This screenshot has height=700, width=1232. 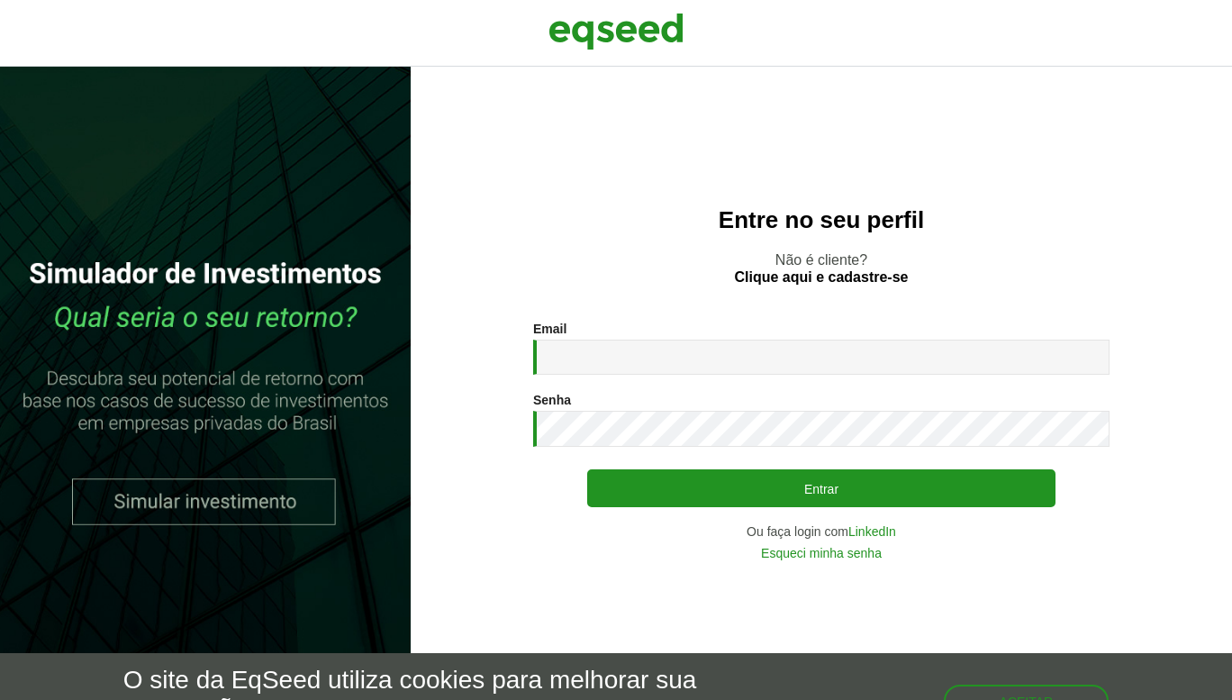 I want to click on p: Não é cliente?, so click(x=821, y=268).